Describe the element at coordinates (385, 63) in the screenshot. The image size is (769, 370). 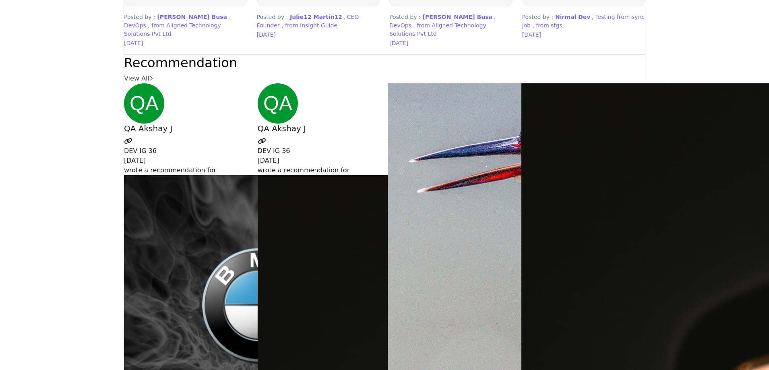
I see `h2: Recommendation` at that location.